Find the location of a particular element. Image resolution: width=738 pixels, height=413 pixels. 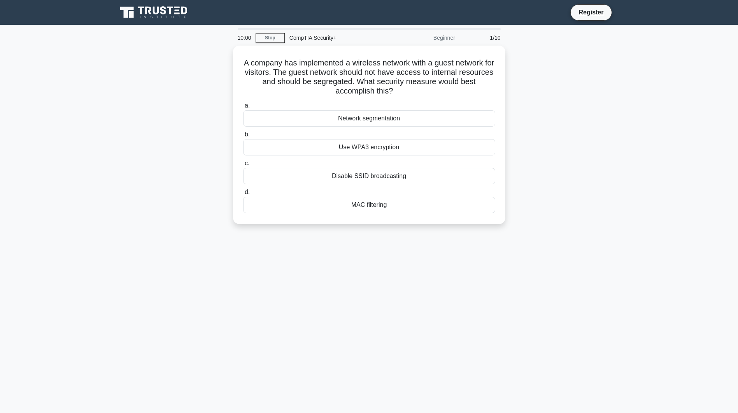

div: Disable SSID broadcasting is located at coordinates (369, 176).